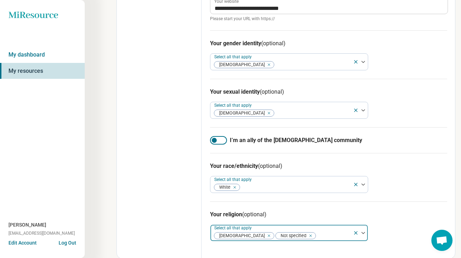 The height and width of the screenshot is (258, 461). Describe the element at coordinates (224, 187) in the screenshot. I see `span: White` at that location.